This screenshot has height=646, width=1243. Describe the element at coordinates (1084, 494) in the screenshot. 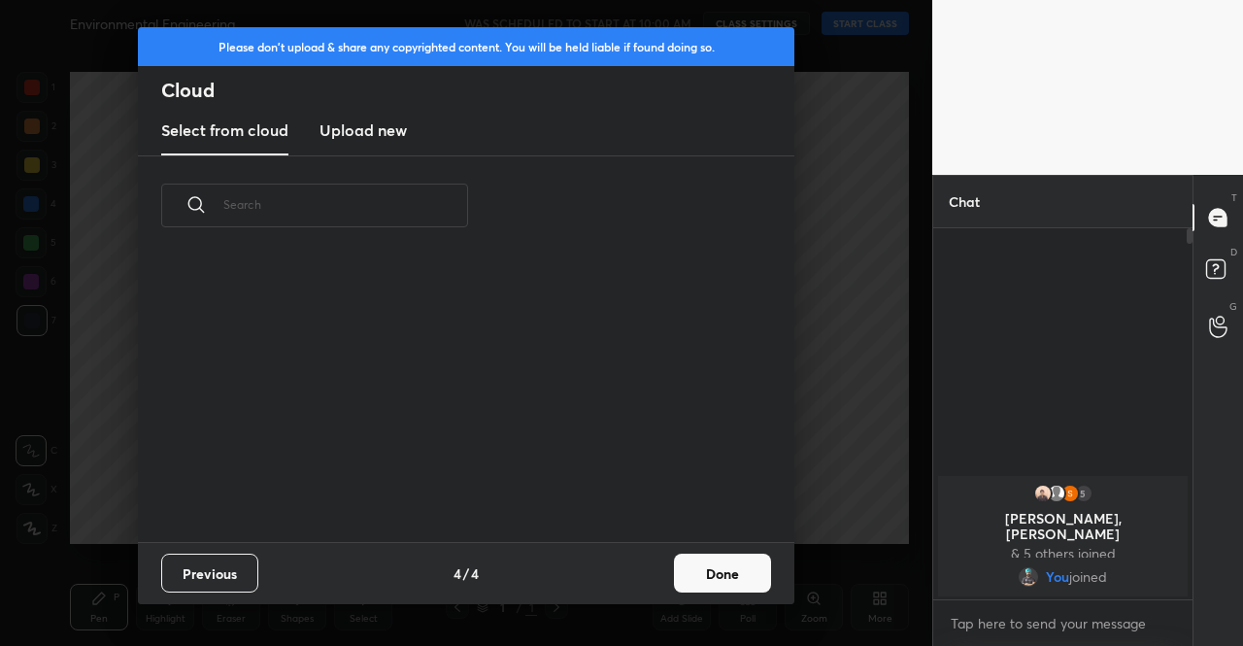

I see `div: 5` at that location.